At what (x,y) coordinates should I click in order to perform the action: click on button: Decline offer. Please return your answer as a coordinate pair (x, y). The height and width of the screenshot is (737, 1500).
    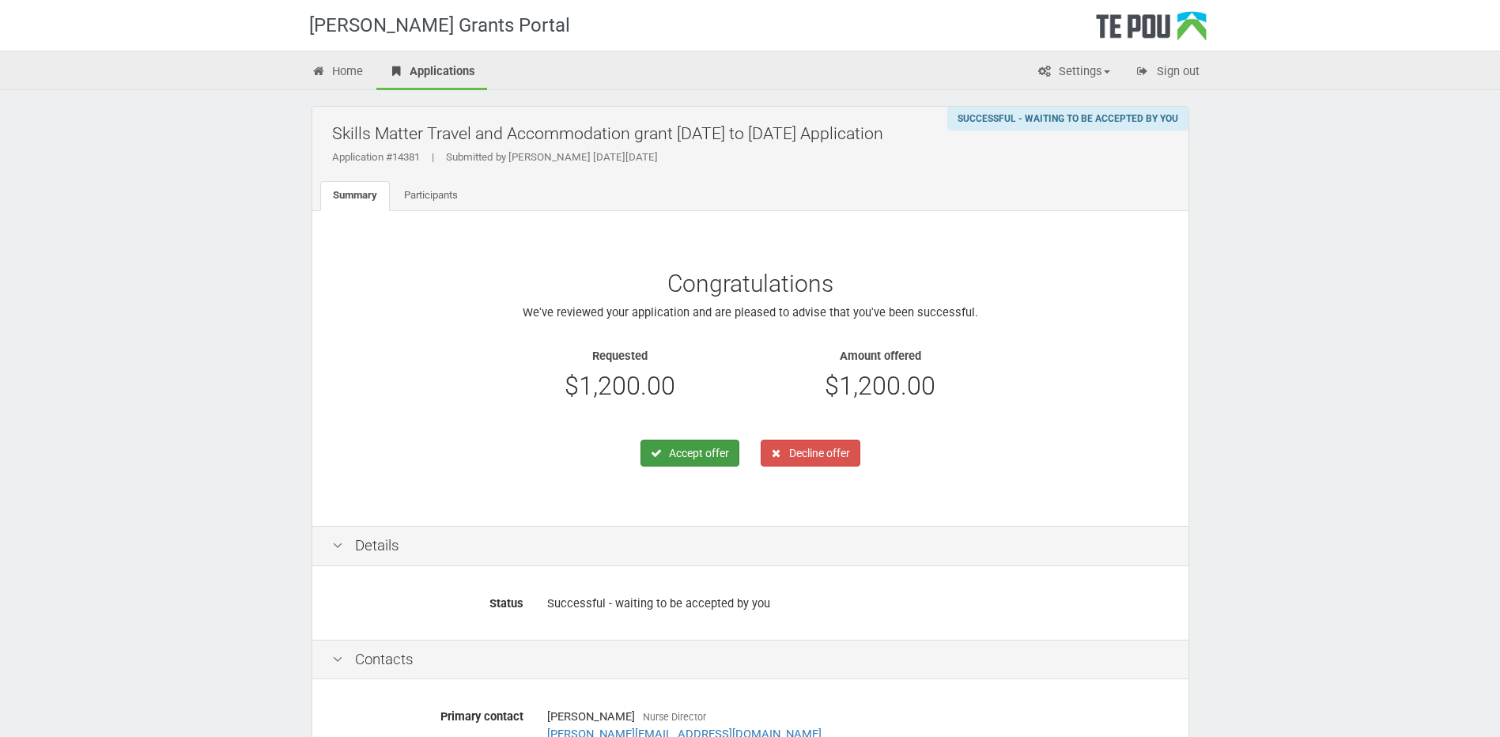
    Looking at the image, I should click on (810, 453).